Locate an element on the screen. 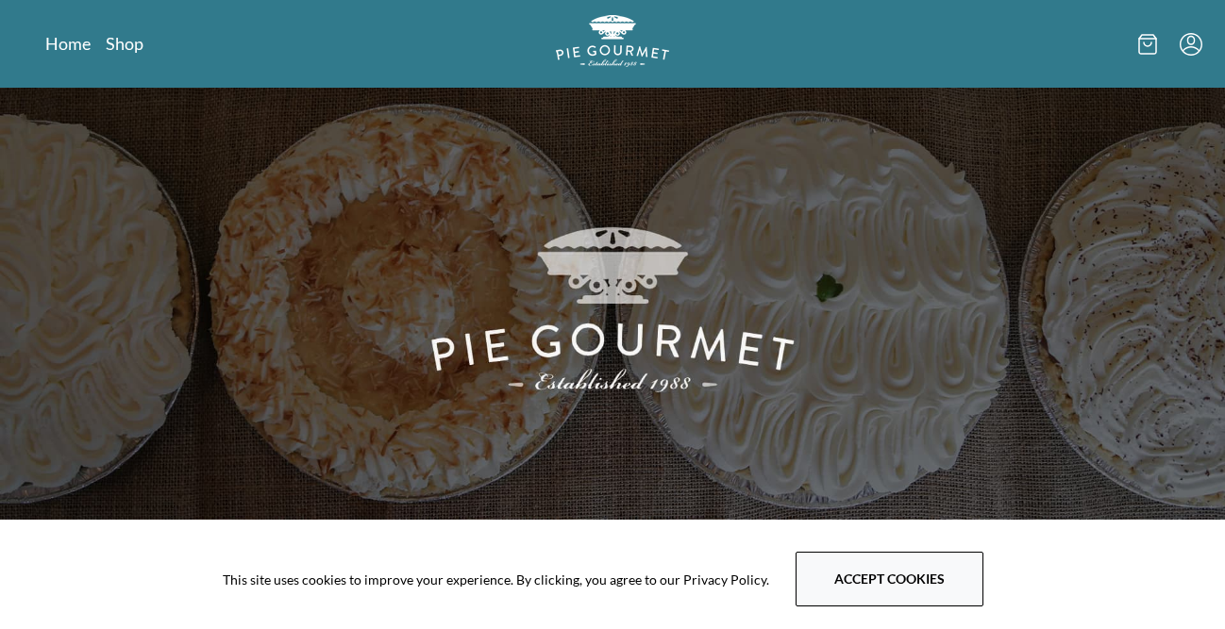 This screenshot has width=1225, height=629. a: Home is located at coordinates (68, 43).